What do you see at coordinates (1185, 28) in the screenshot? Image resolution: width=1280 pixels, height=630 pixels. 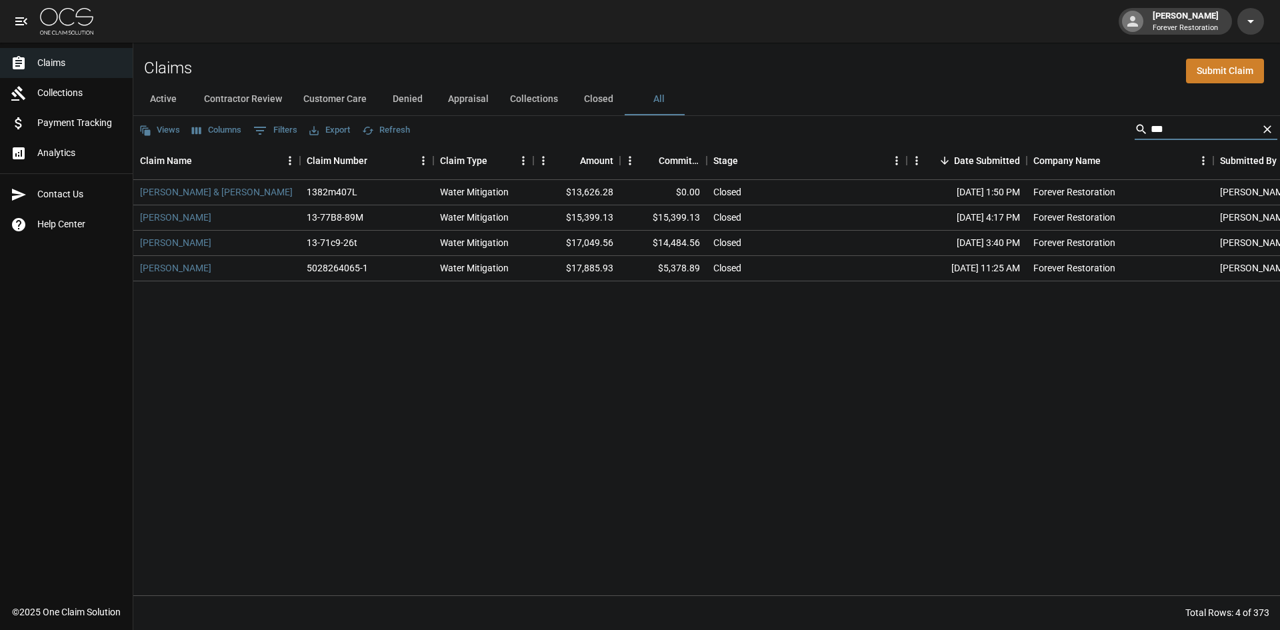 I see `p: Forever Restoration` at bounding box center [1185, 28].